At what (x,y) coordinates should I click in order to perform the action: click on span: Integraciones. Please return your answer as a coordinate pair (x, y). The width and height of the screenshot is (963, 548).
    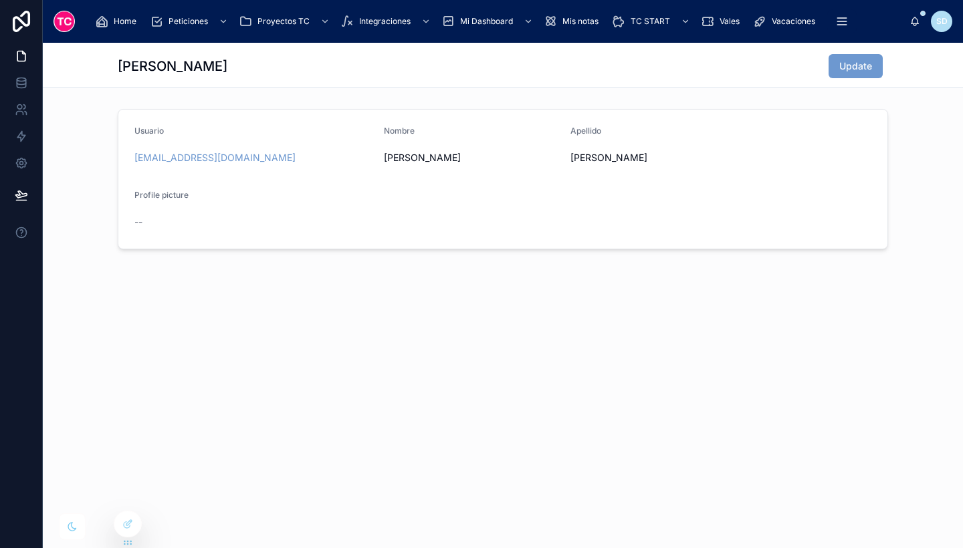
    Looking at the image, I should click on (384, 21).